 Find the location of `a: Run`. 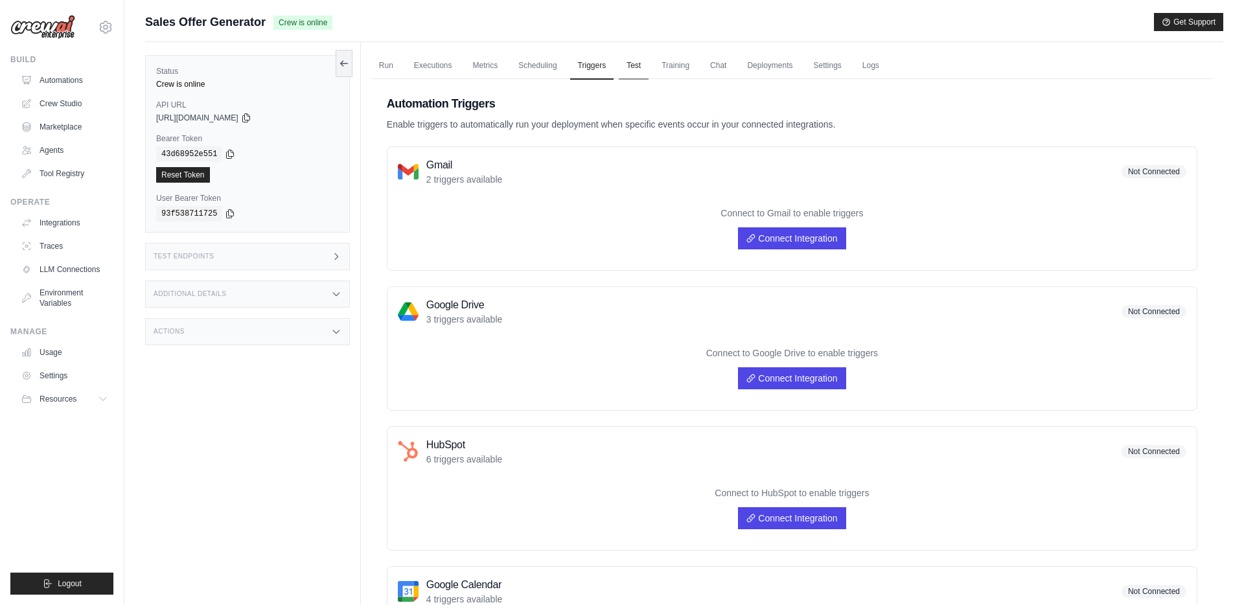

a: Run is located at coordinates (386, 66).